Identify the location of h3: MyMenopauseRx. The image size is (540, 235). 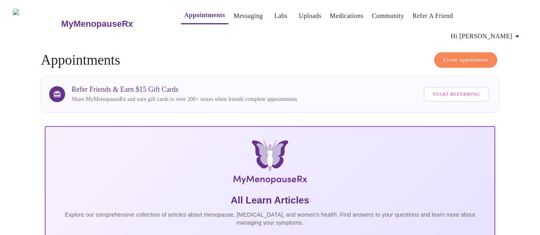
(97, 24).